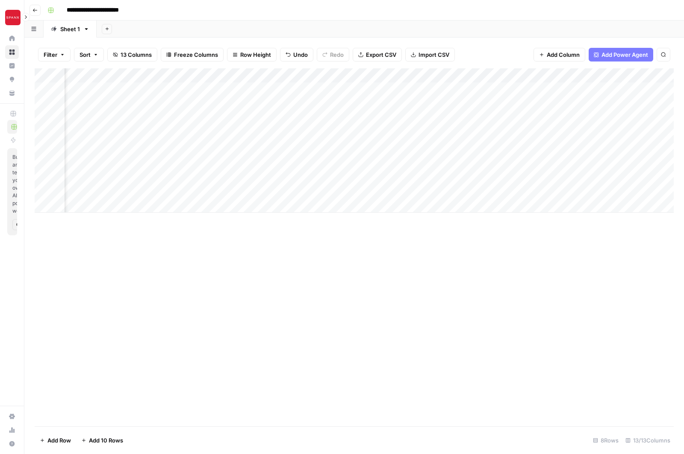 This screenshot has height=454, width=684. What do you see at coordinates (300, 55) in the screenshot?
I see `span: Undo` at bounding box center [300, 55].